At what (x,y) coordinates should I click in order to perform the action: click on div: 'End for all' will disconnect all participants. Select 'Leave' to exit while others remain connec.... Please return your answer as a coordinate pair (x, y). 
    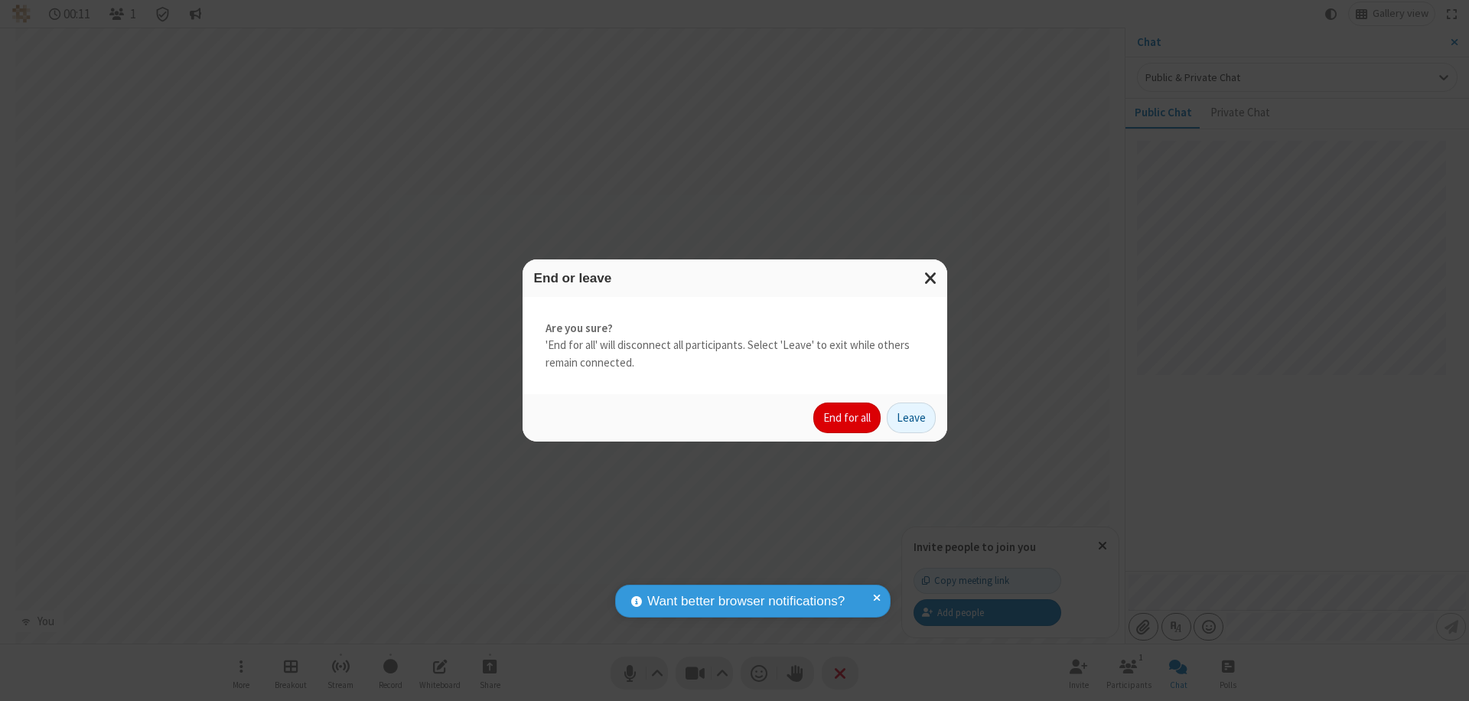
    Looking at the image, I should click on (735, 346).